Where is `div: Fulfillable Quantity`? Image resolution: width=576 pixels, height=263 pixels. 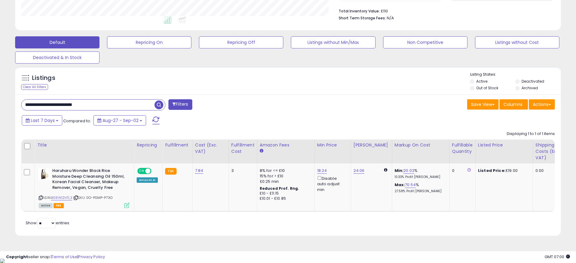 div: Fulfillable Quantity is located at coordinates (462, 148).